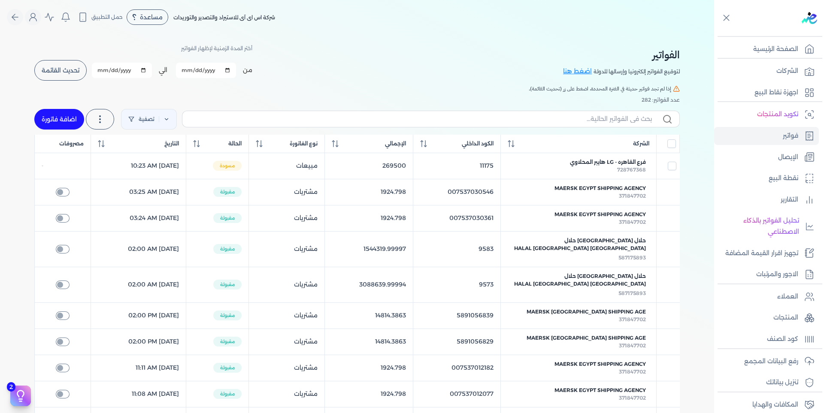  What do you see at coordinates (767, 362) in the screenshot?
I see `a: رفع البيانات المجمع` at bounding box center [767, 362].